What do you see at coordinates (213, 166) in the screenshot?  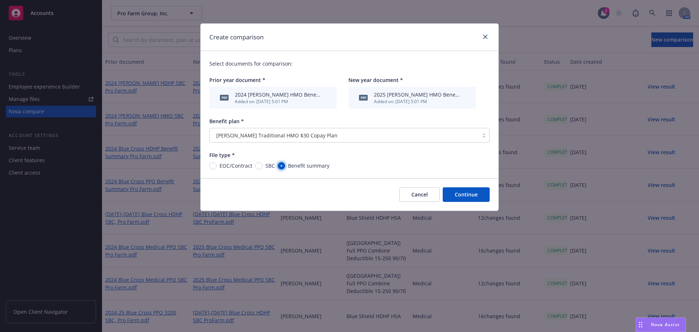 I see `input: EOC/Contract` at bounding box center [213, 166].